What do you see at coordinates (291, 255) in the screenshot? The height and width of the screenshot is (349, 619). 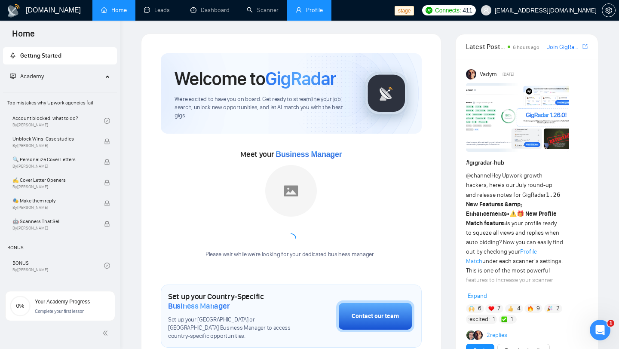 I see `div: Please wait while we're looking for your dedicated business manager...` at bounding box center [291, 255].